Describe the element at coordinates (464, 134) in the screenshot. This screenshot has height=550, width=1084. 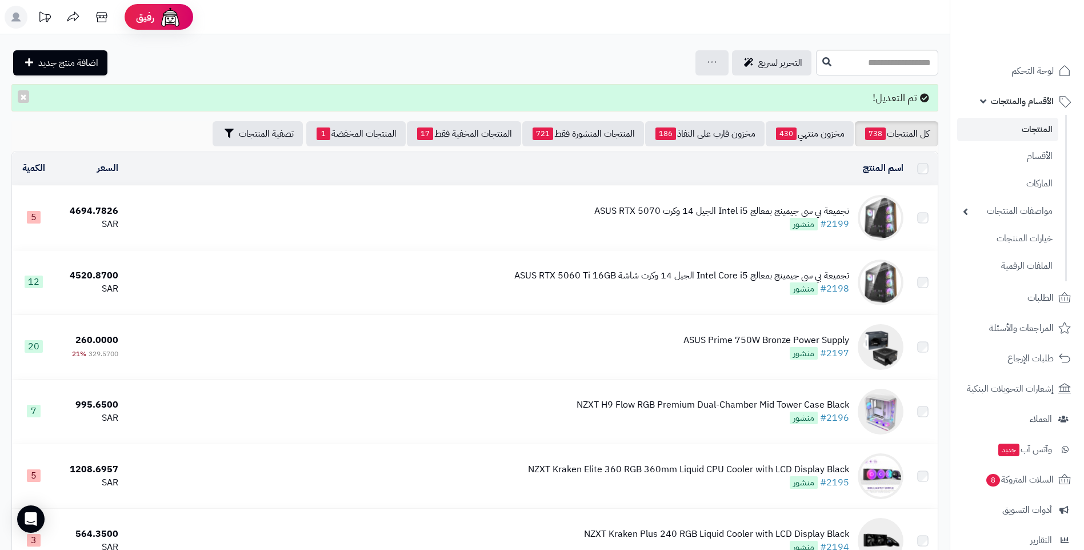
I see `a: المنتجات المخفية فقط17` at that location.